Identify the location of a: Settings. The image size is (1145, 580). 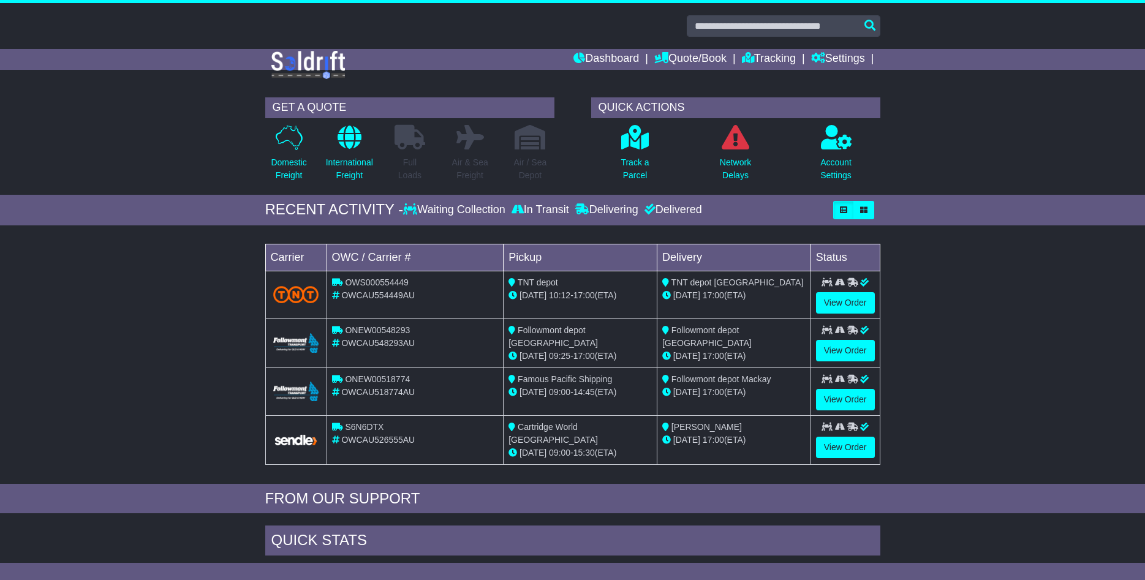
(838, 59).